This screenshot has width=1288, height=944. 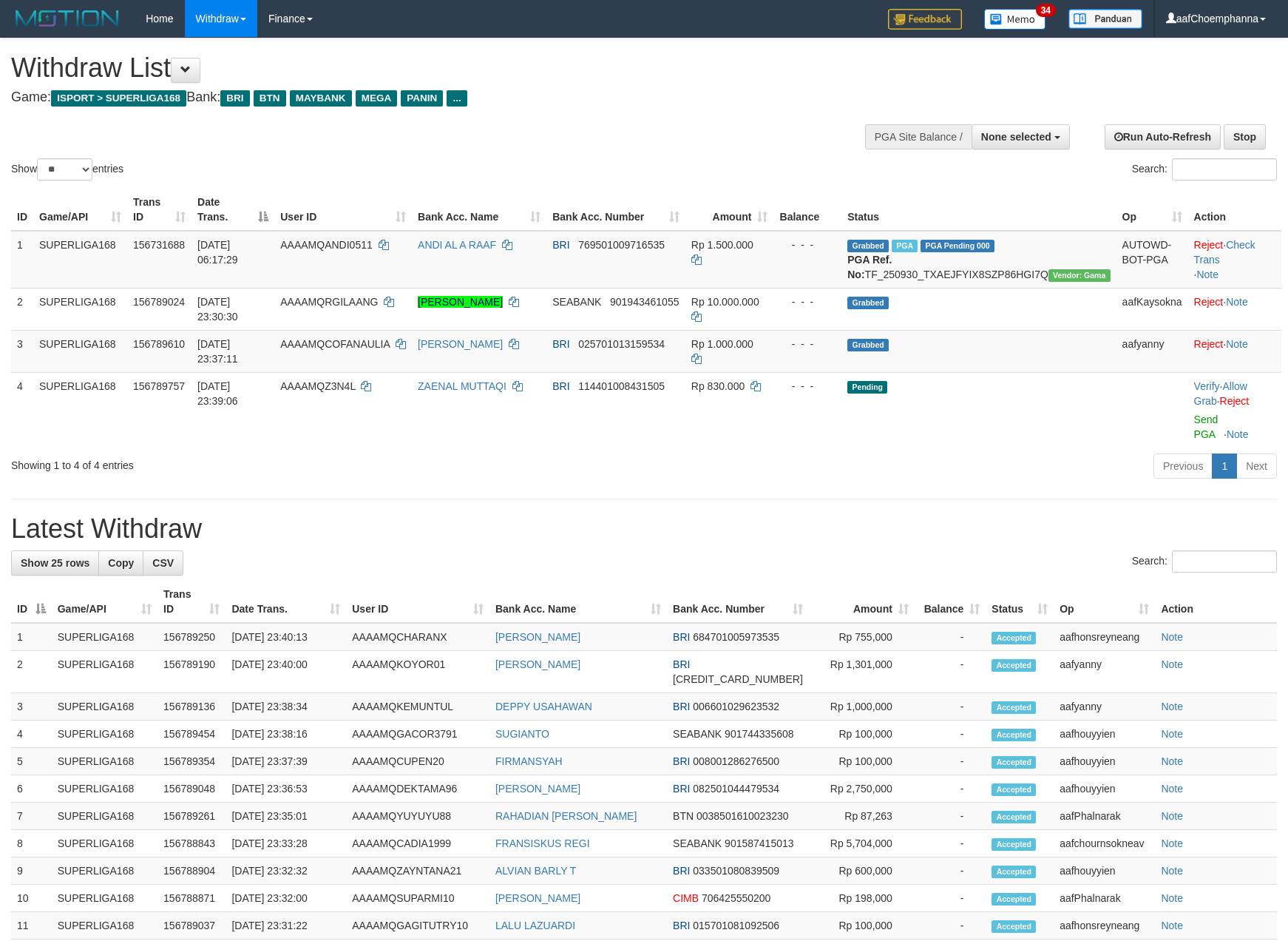 What do you see at coordinates (808, 209) in the screenshot?
I see `th: Balance` at bounding box center [808, 209].